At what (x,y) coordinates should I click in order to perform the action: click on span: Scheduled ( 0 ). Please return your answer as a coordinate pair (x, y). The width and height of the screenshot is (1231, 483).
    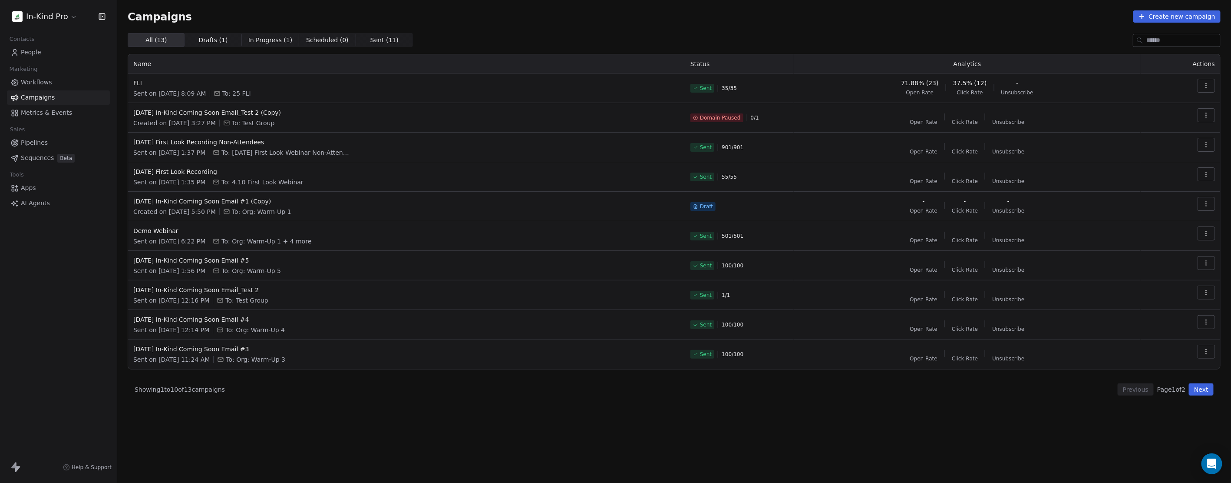
    Looking at the image, I should click on (327, 40).